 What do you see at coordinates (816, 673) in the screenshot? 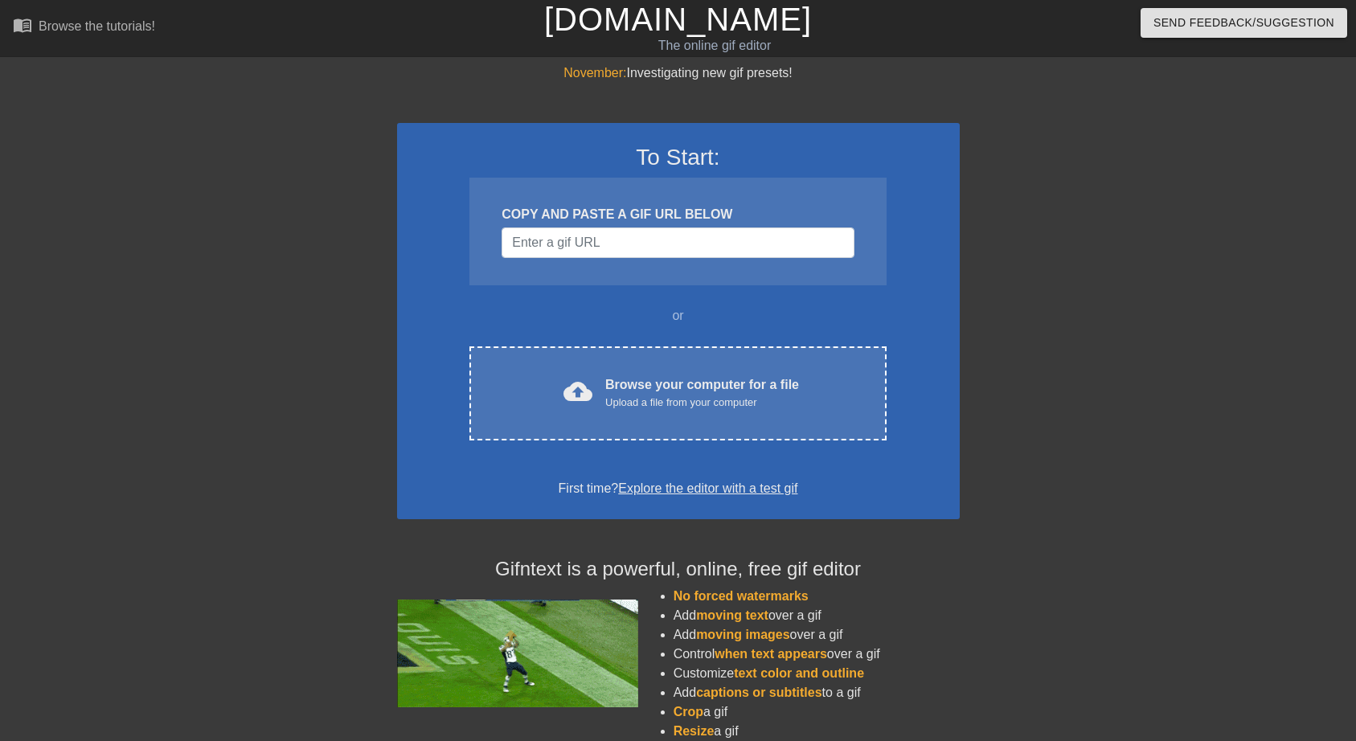
I see `li: Customize` at bounding box center [816, 673].